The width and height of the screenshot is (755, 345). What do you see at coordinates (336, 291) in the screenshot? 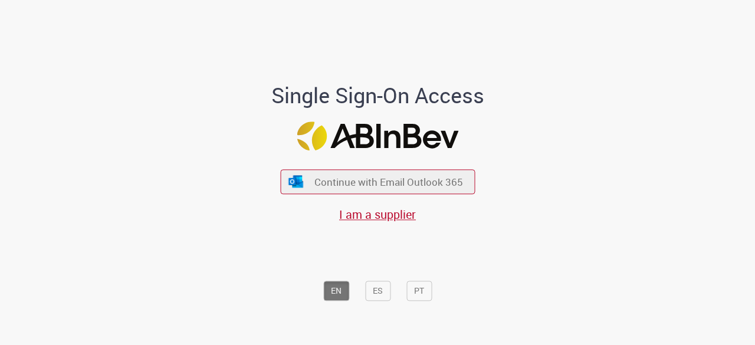
I see `button: EN` at bounding box center [336, 291].